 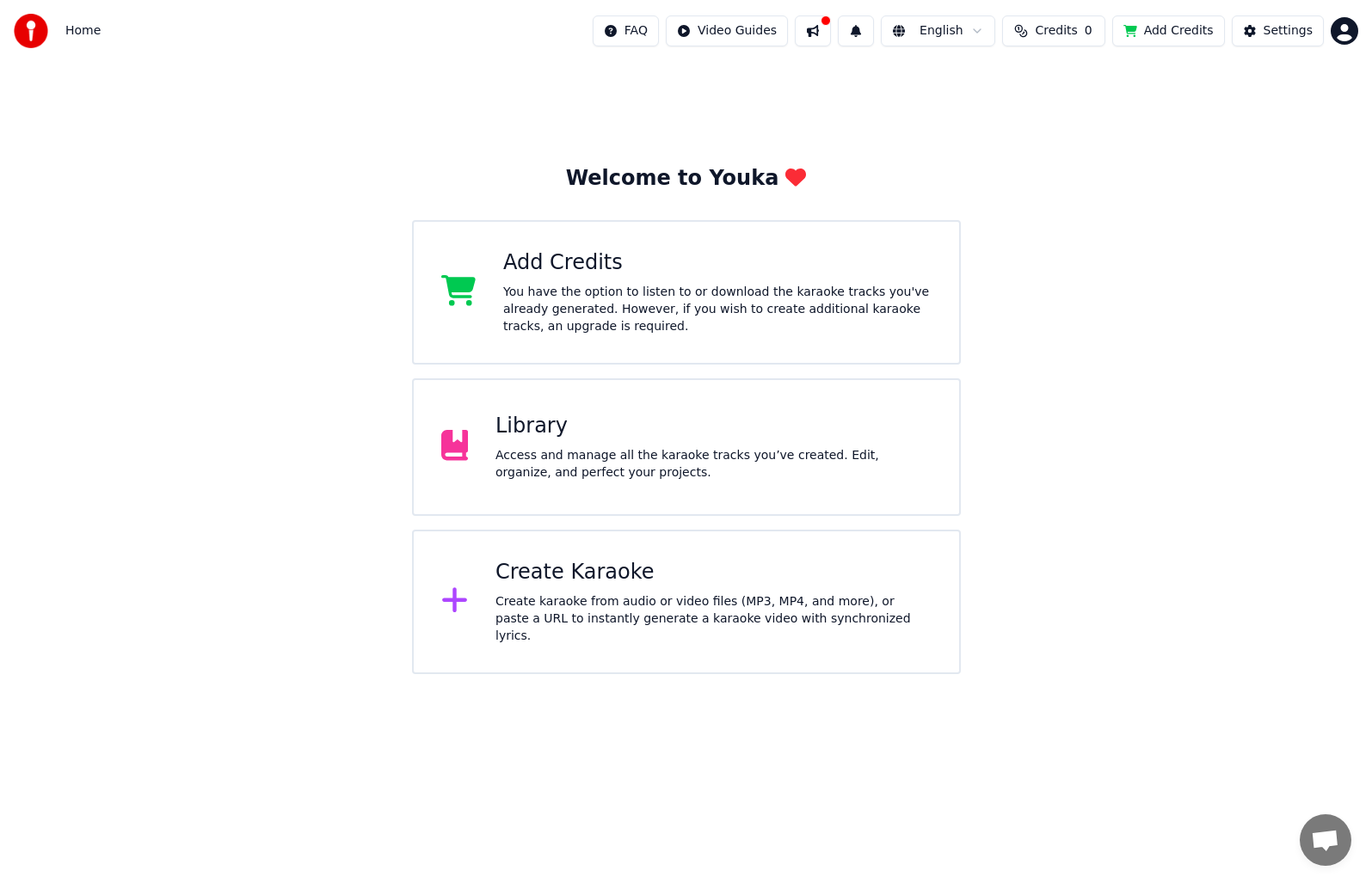 What do you see at coordinates (82, 31) in the screenshot?
I see `nav: breadcrumb` at bounding box center [82, 31].